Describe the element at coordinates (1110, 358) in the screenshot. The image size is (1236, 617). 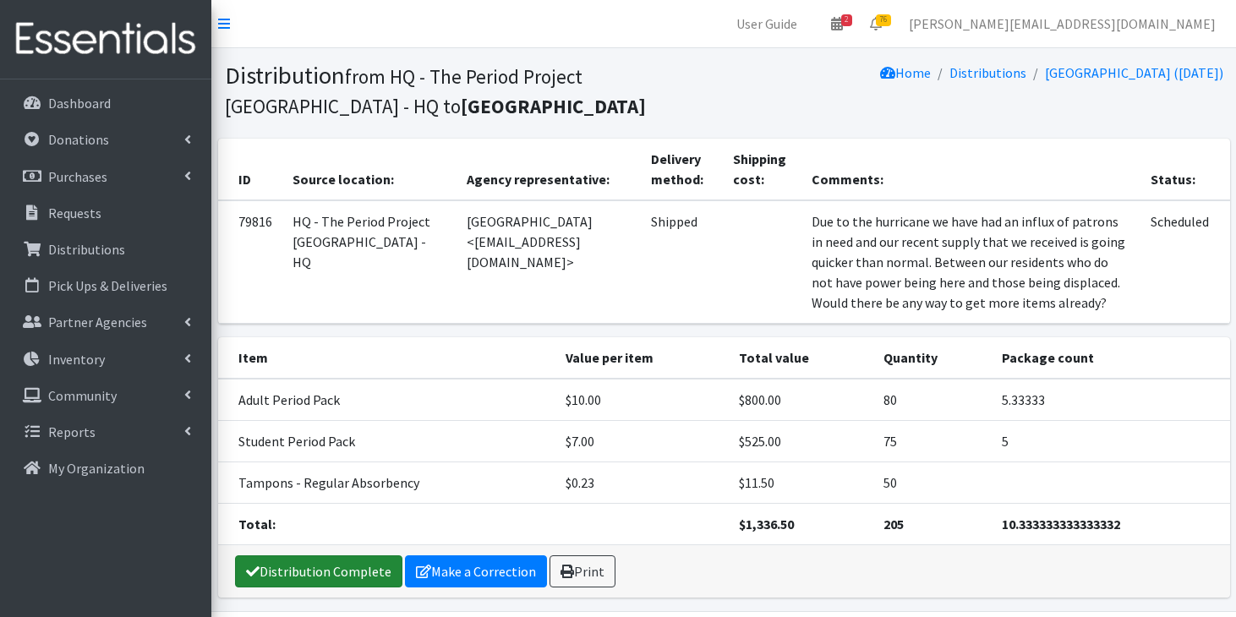
I see `th: Package count` at that location.